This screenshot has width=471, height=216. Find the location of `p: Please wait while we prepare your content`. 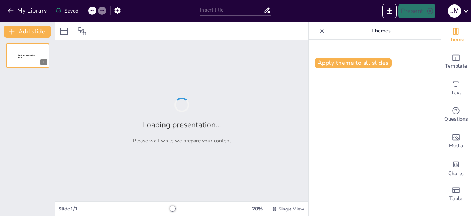

p: Please wait while we prepare your content is located at coordinates (182, 141).